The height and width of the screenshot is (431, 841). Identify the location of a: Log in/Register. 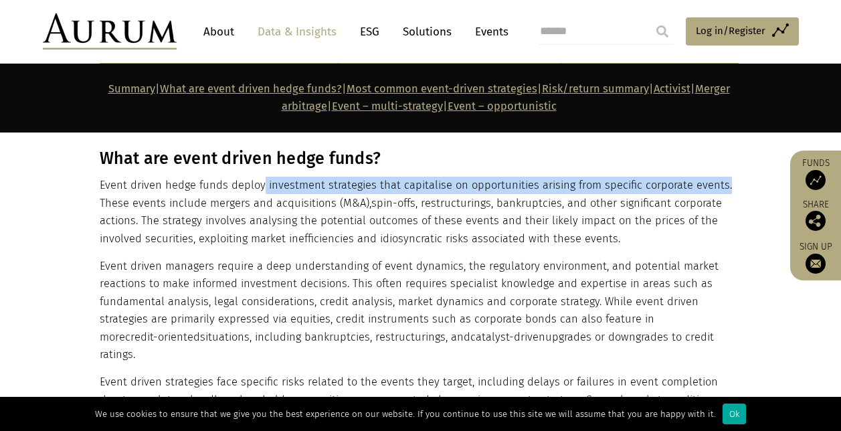
(742, 31).